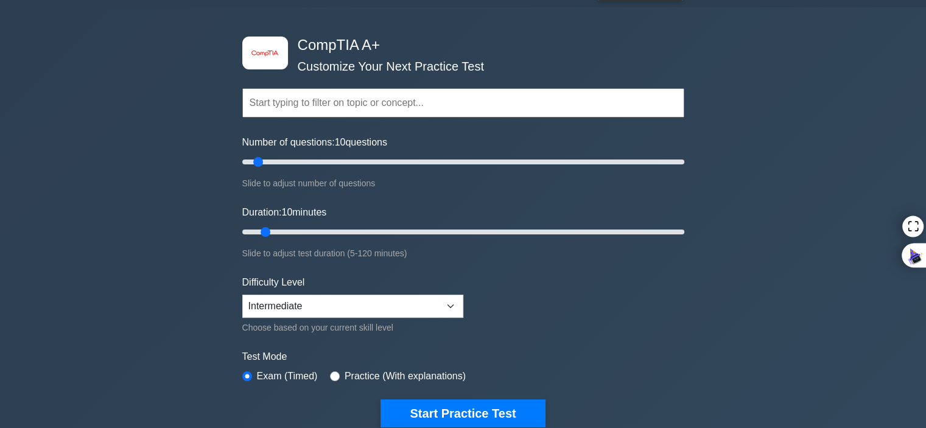 The height and width of the screenshot is (428, 926). Describe the element at coordinates (463, 253) in the screenshot. I see `div: Slide to adjust test duration (5-120 minutes)` at that location.